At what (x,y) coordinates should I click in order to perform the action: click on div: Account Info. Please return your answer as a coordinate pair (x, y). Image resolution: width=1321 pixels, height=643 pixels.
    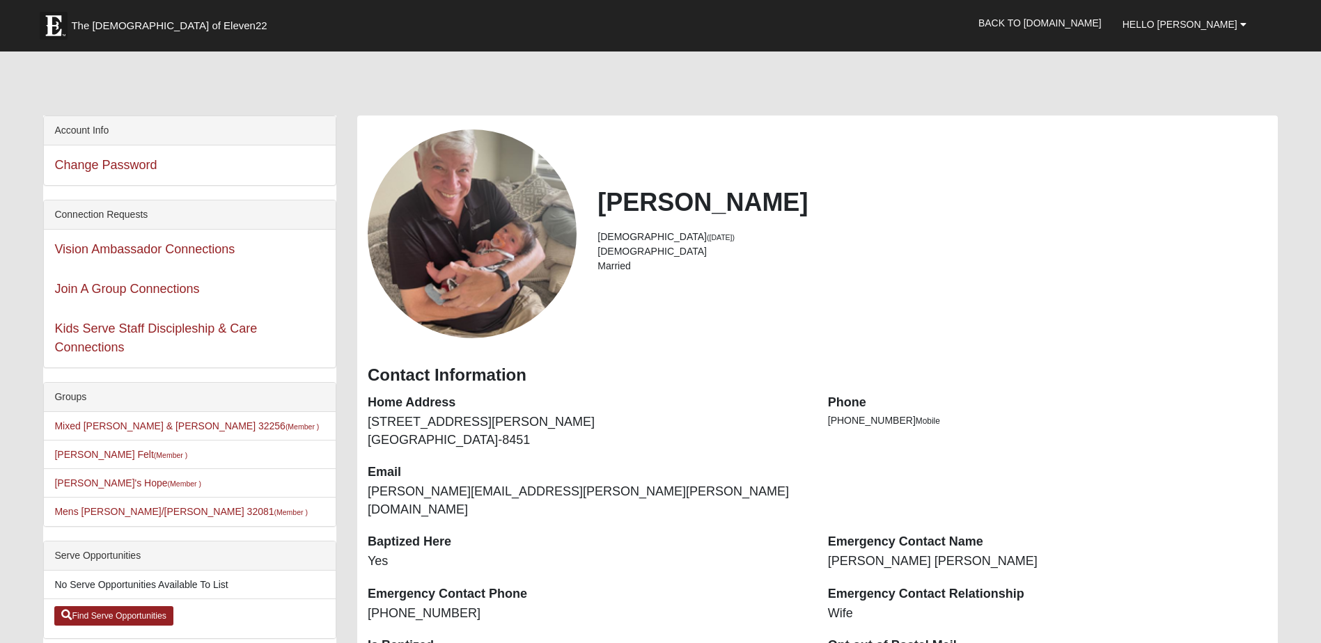
    Looking at the image, I should click on (189, 131).